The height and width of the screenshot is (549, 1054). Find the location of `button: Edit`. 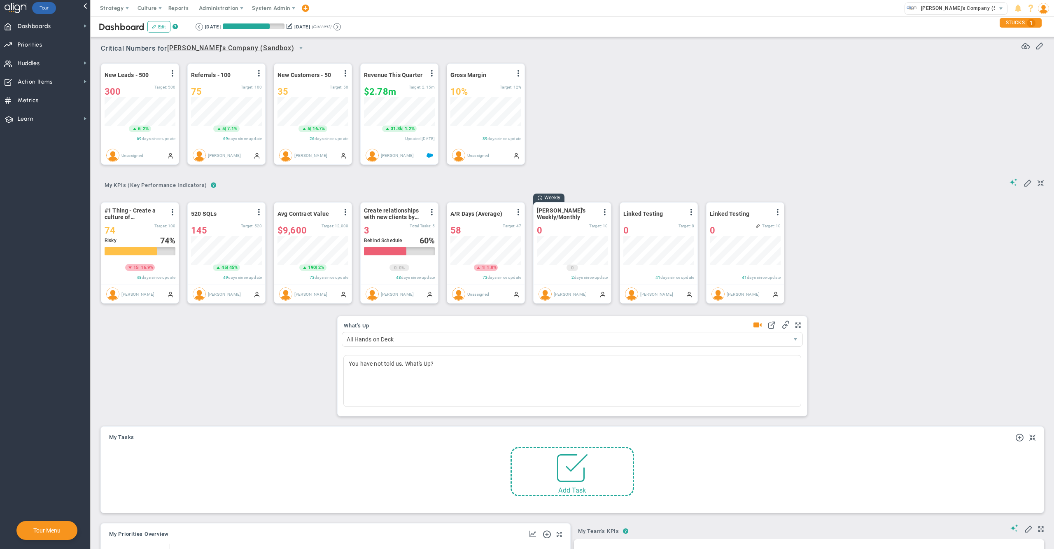

button: Edit is located at coordinates (159, 27).